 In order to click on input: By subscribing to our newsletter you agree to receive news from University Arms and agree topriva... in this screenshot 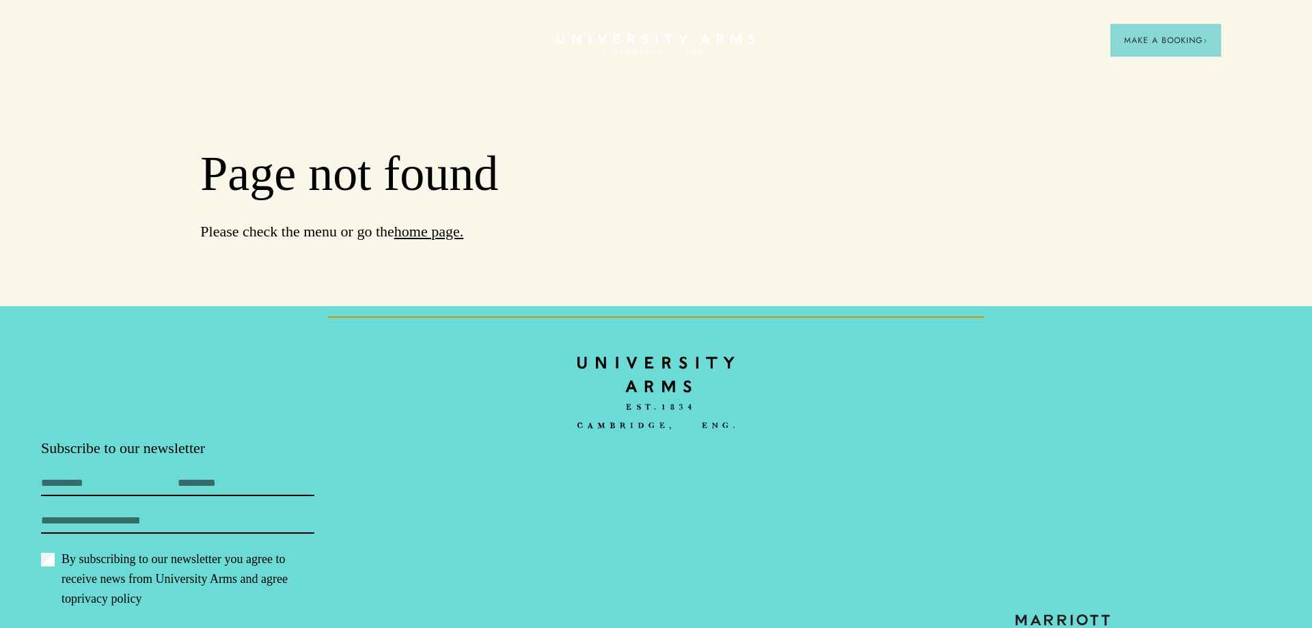, I will do `click(48, 560)`.